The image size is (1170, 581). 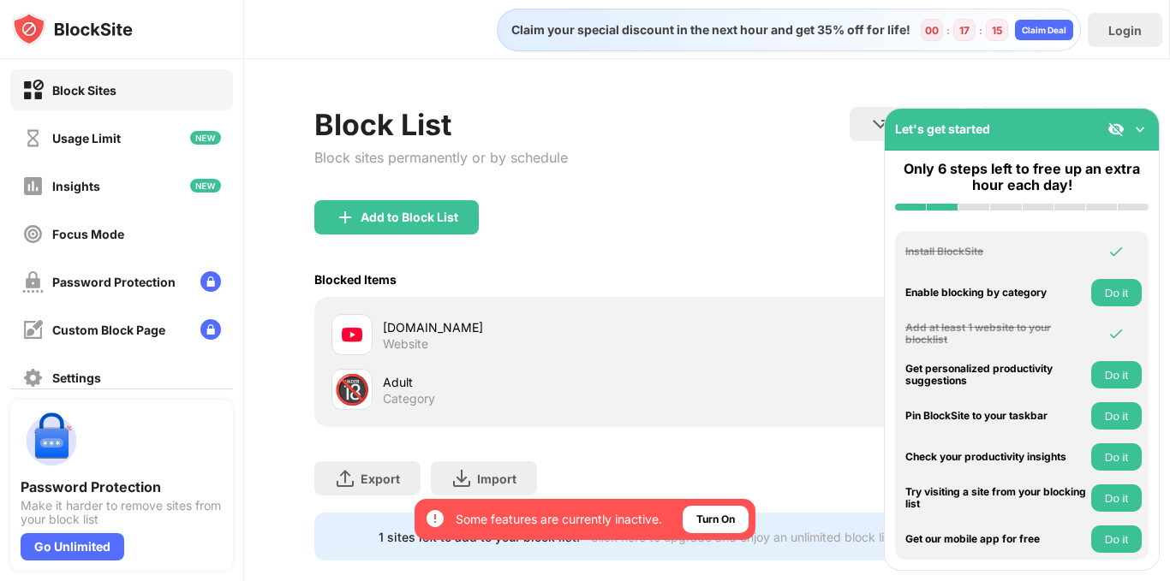 What do you see at coordinates (409, 217) in the screenshot?
I see `div: Add to Block List` at bounding box center [409, 217].